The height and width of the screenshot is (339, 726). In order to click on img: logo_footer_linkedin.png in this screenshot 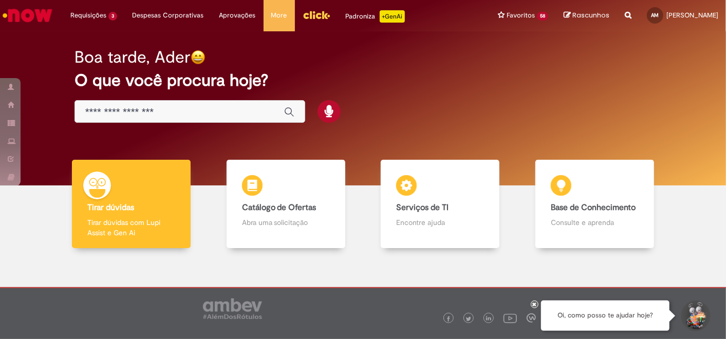, I will do `click(489, 319)`.